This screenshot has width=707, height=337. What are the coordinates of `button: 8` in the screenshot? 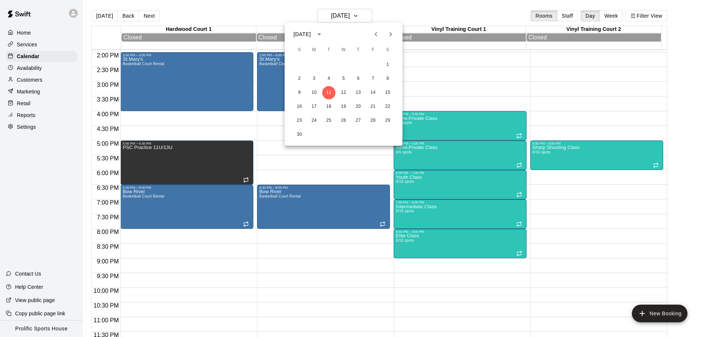 It's located at (388, 79).